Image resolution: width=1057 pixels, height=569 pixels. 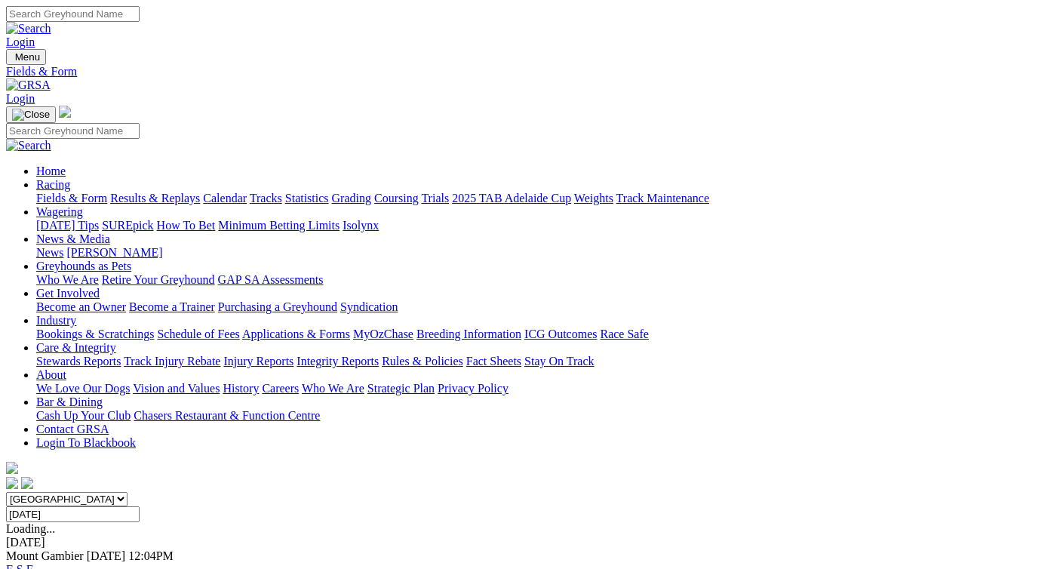 I want to click on a: Bar & Dining, so click(x=69, y=401).